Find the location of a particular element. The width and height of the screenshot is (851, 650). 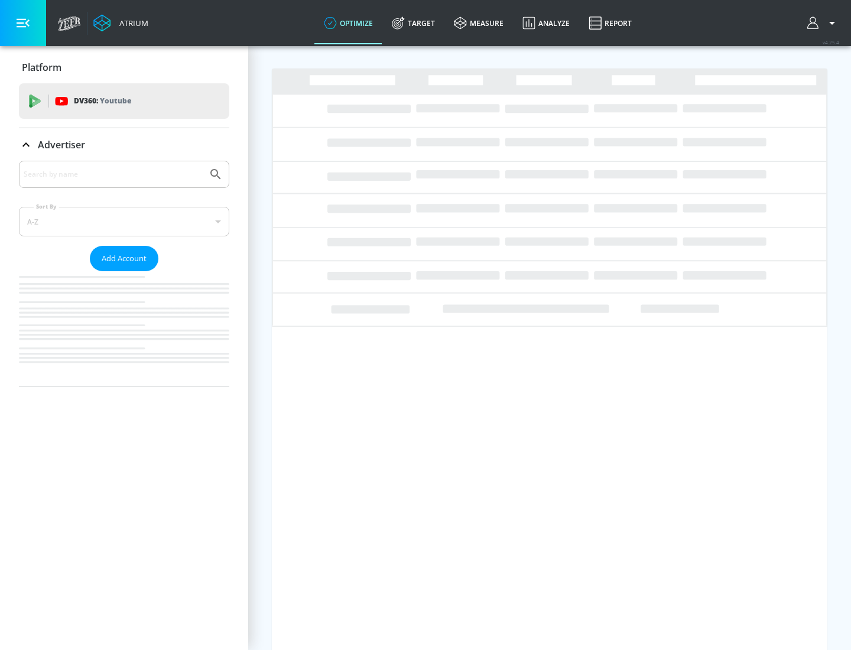

div: Platform is located at coordinates (124, 67).